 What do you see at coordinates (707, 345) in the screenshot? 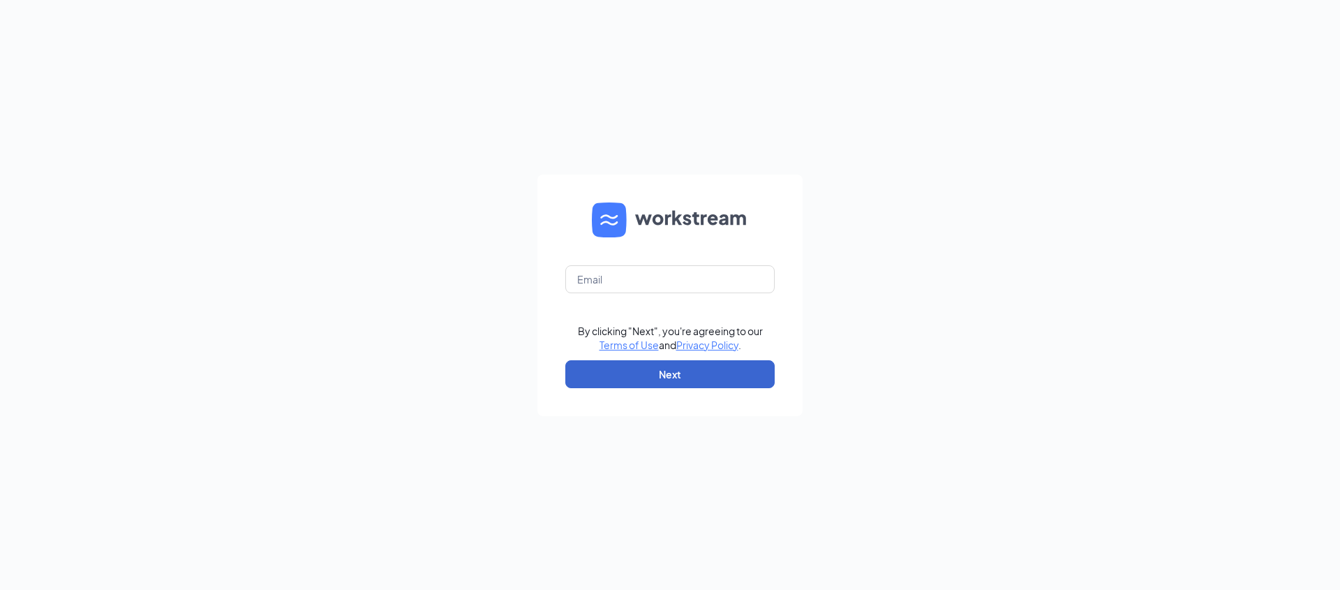
I see `a: Privacy Policy` at bounding box center [707, 345].